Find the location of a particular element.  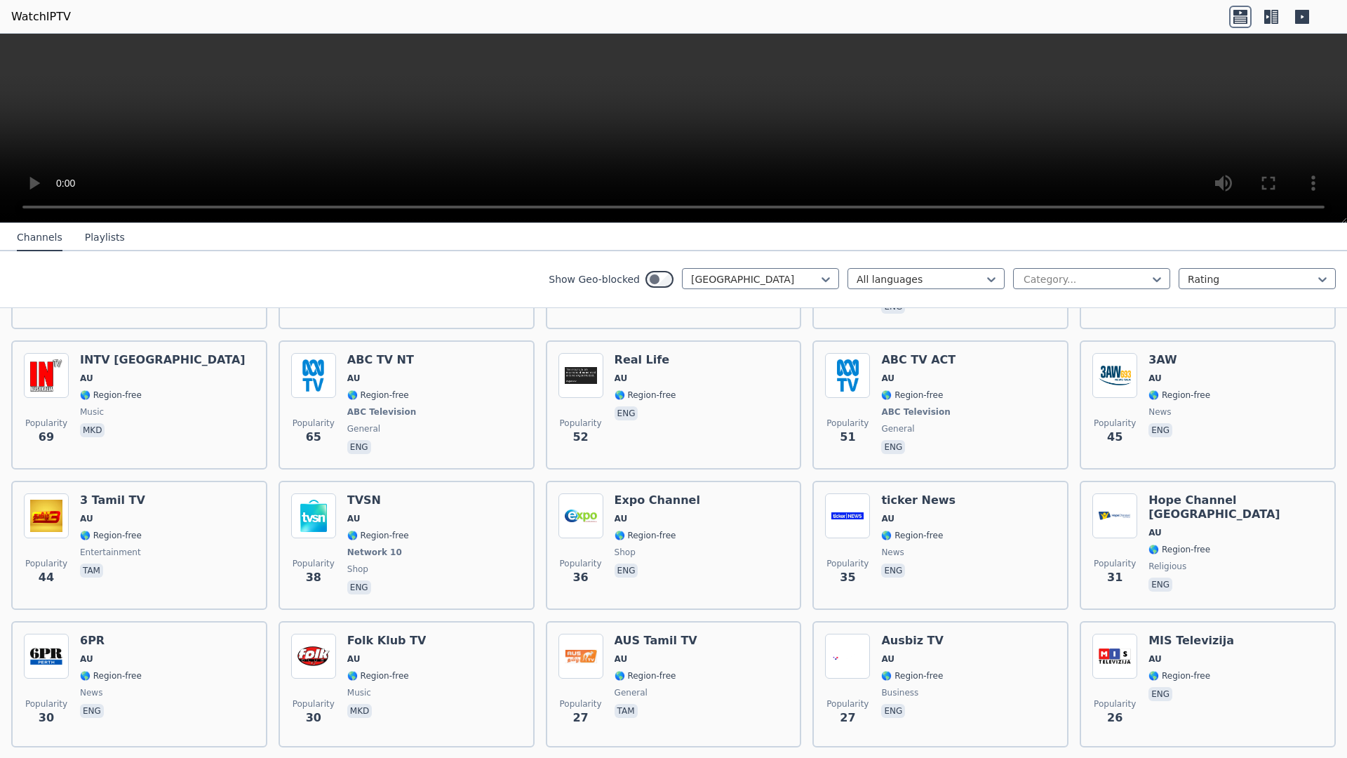

span: shop is located at coordinates (625, 552).